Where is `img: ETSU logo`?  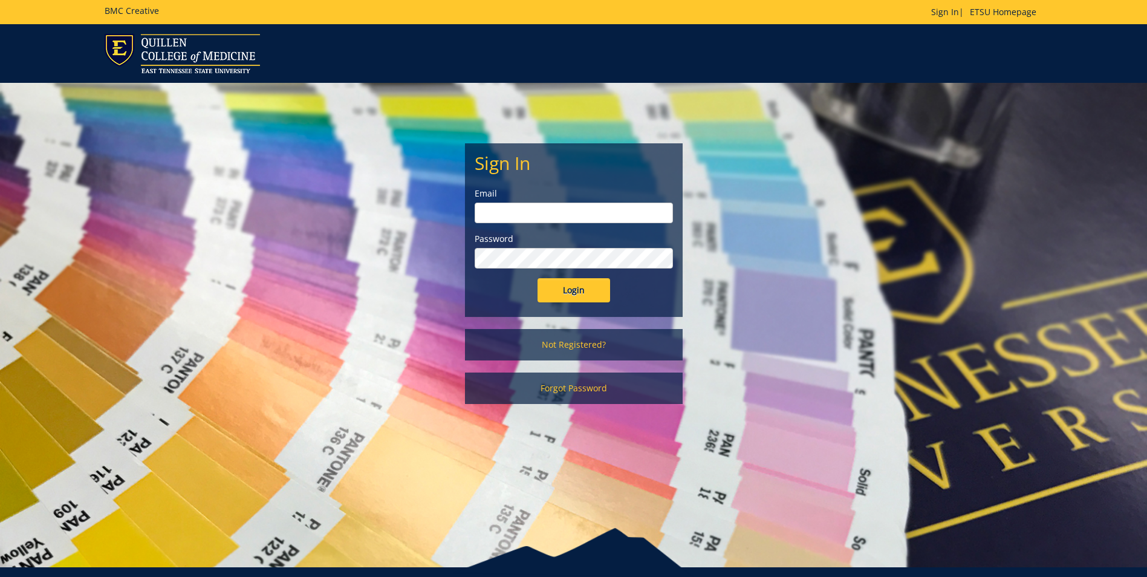 img: ETSU logo is located at coordinates (182, 53).